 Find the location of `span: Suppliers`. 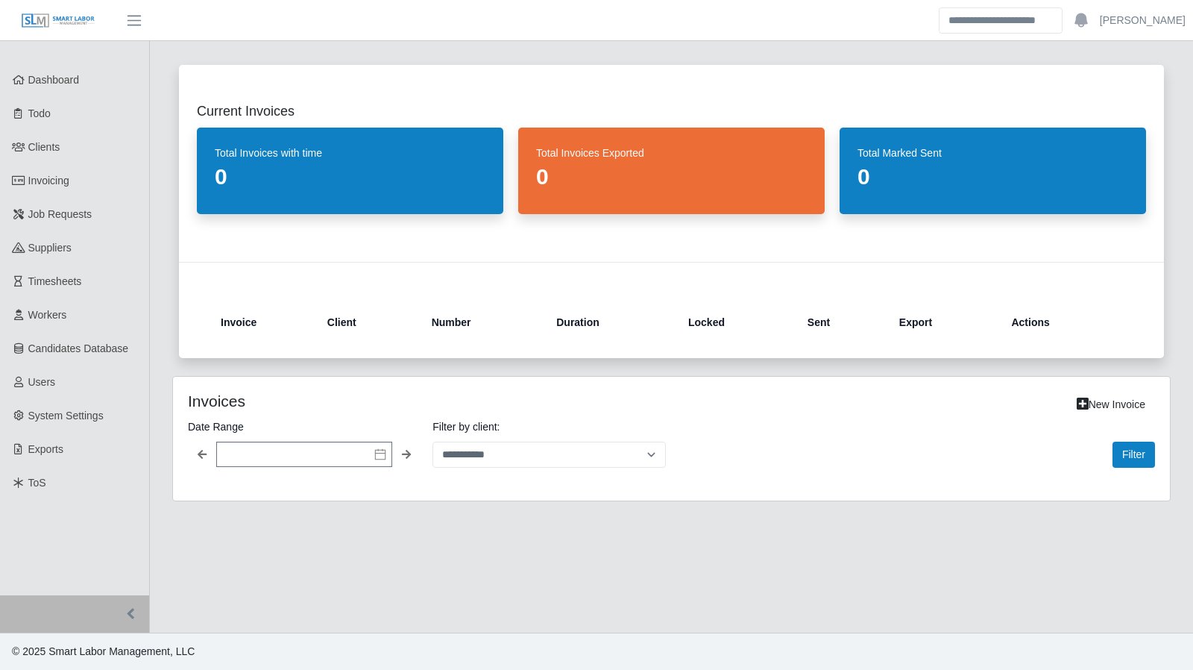

span: Suppliers is located at coordinates (50, 248).